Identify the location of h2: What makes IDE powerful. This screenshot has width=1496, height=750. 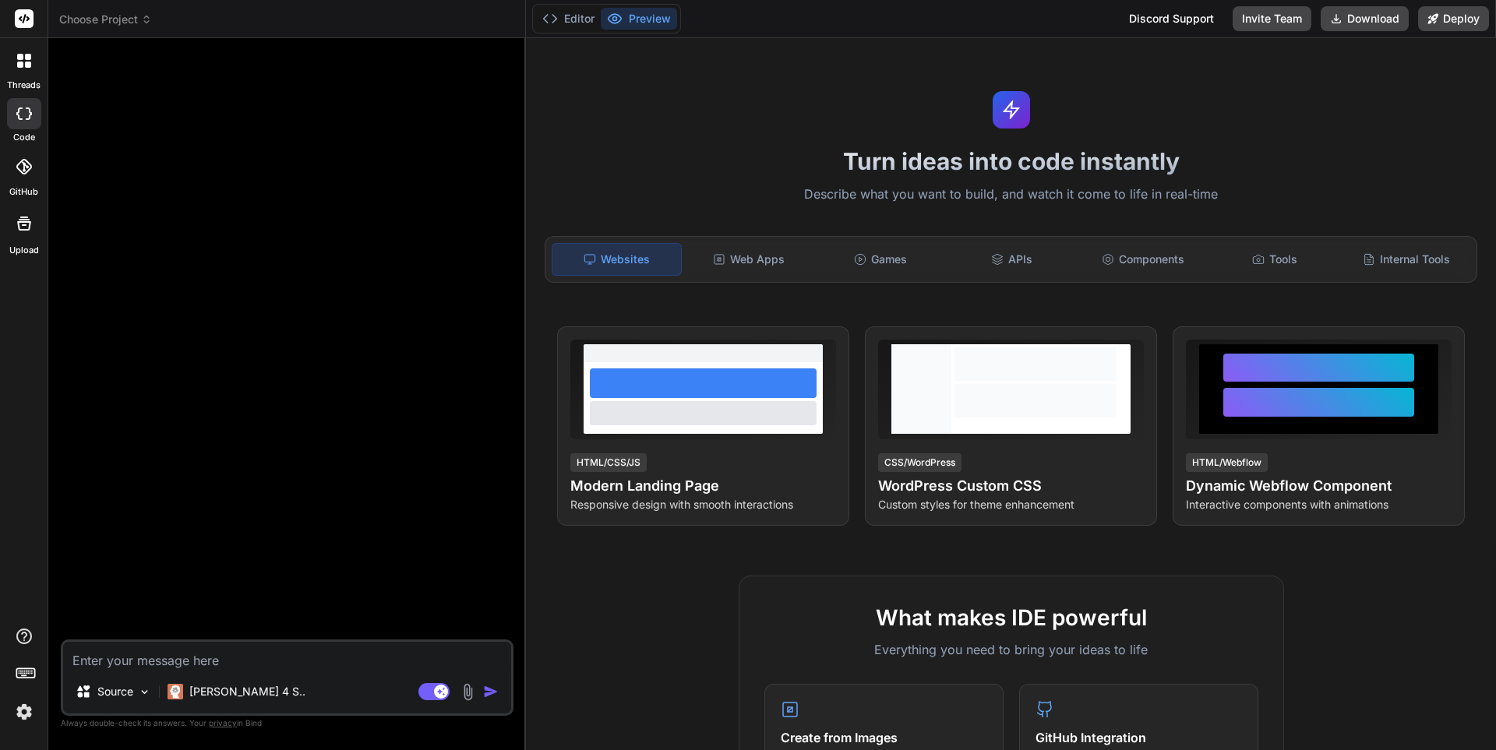
(1011, 618).